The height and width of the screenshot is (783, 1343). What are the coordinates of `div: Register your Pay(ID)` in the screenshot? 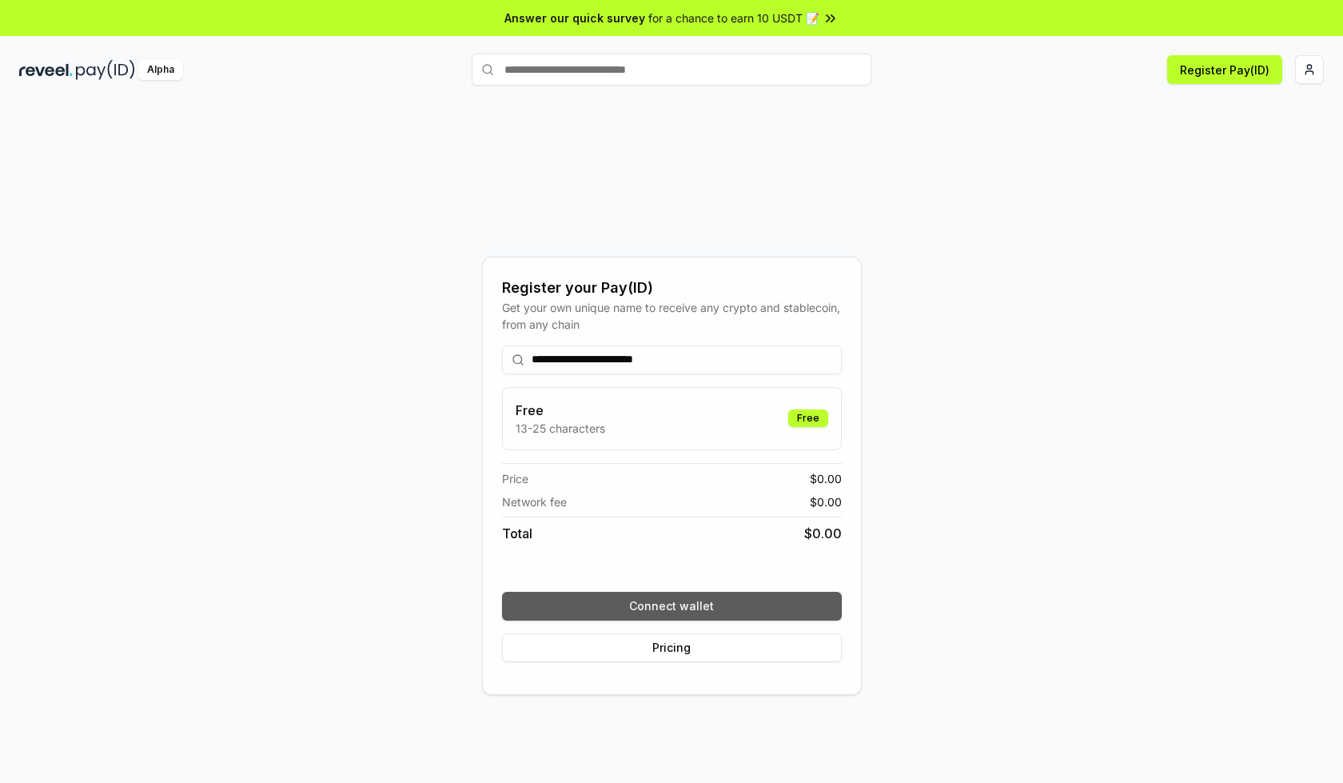 It's located at (671, 288).